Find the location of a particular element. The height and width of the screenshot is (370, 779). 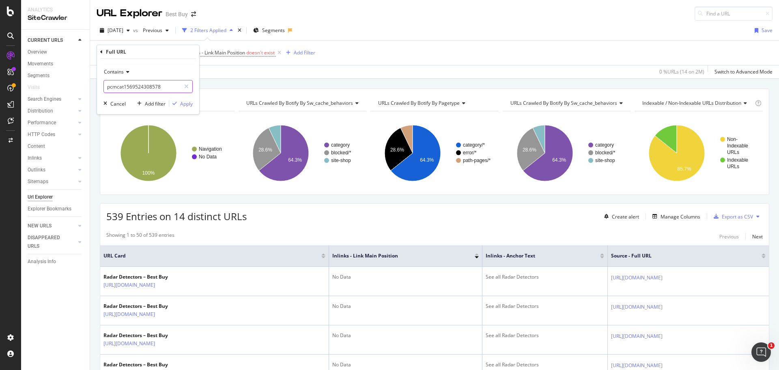

div: Showing 1 to 50 of 539 entries is located at coordinates (140, 236).